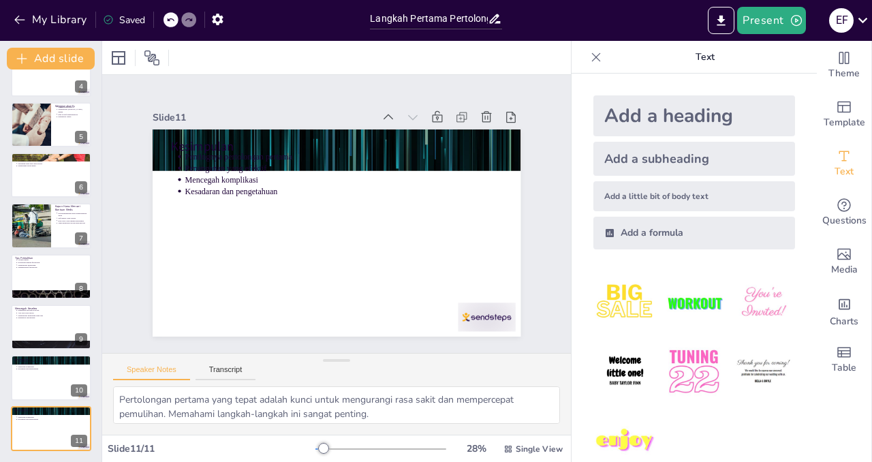 The width and height of the screenshot is (872, 462). What do you see at coordinates (844, 270) in the screenshot?
I see `span: Media` at bounding box center [844, 270].